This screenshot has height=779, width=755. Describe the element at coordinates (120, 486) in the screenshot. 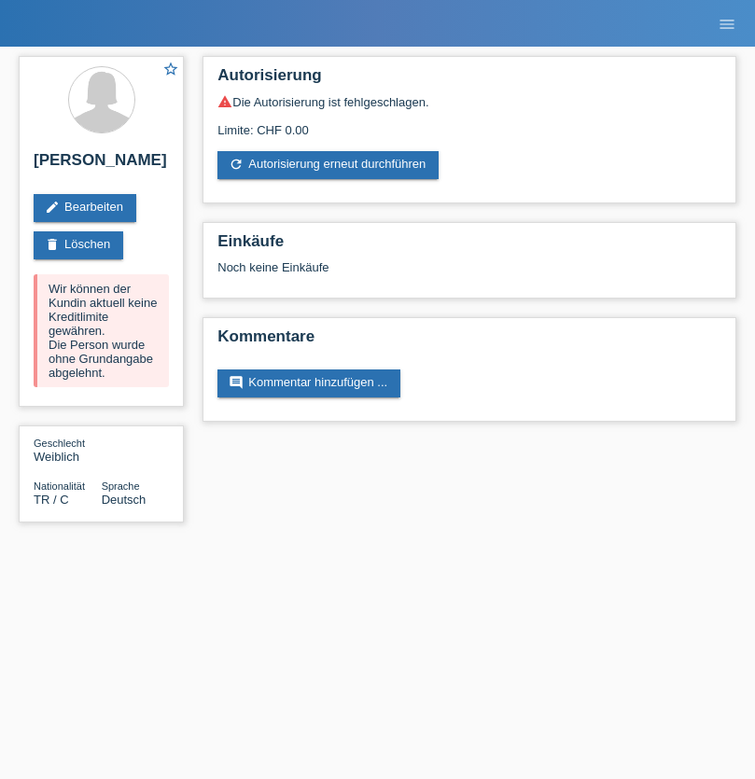

I see `span: Sprache` at that location.